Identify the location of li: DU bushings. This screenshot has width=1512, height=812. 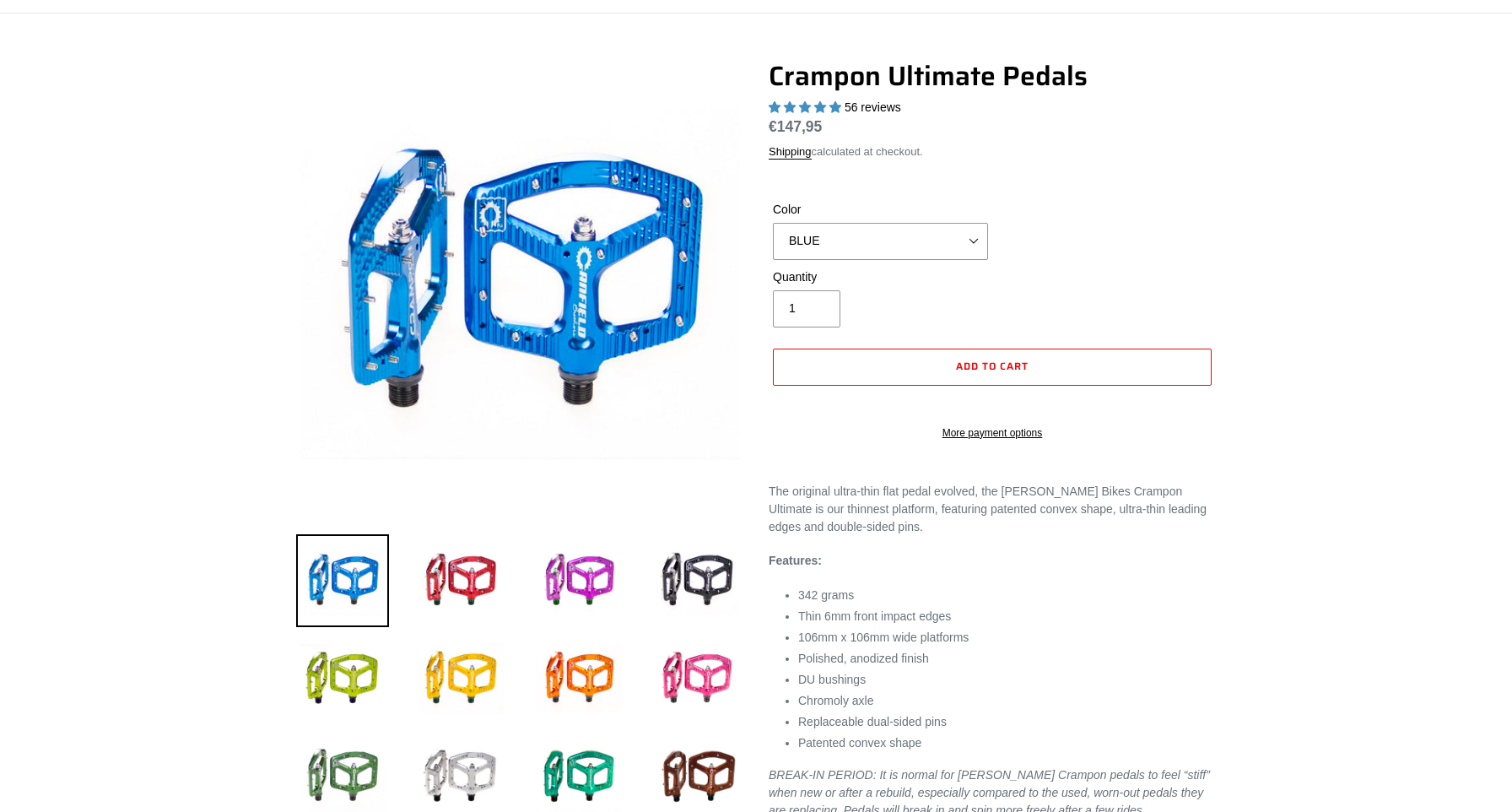
(1007, 679).